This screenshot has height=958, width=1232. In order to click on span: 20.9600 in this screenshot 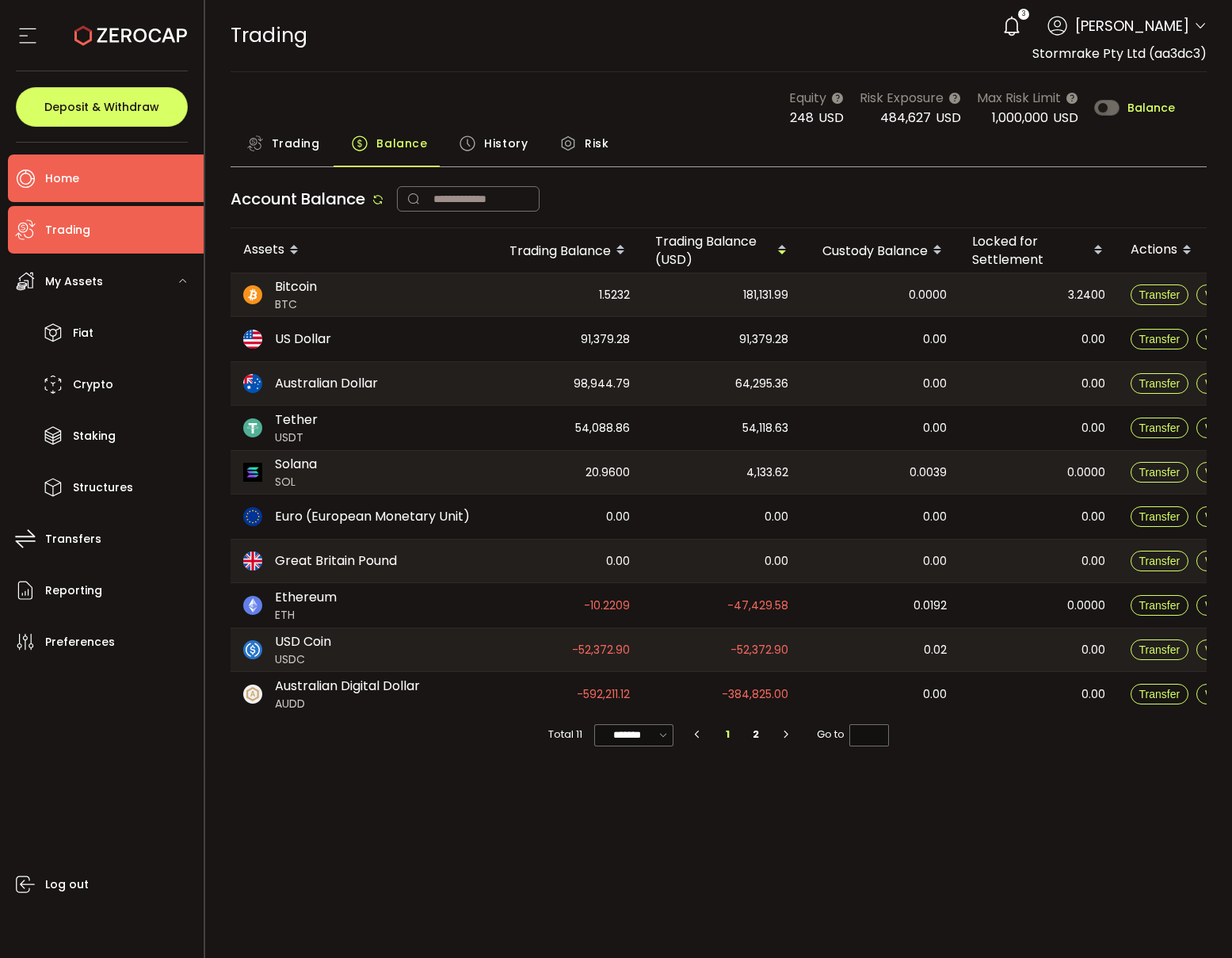, I will do `click(608, 473)`.